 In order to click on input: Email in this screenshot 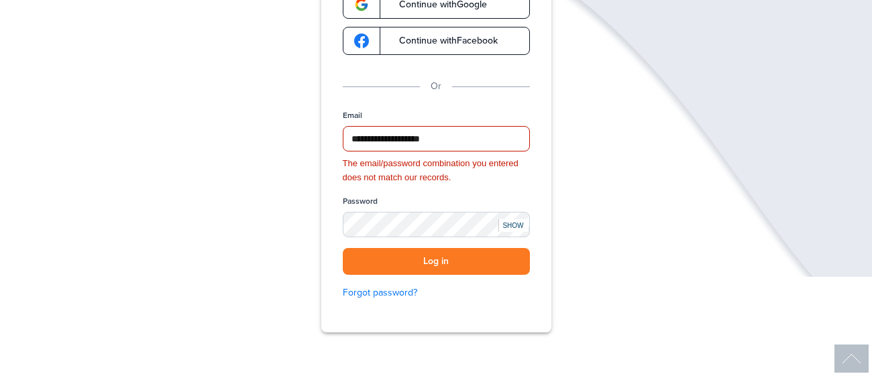, I will do `click(436, 139)`.